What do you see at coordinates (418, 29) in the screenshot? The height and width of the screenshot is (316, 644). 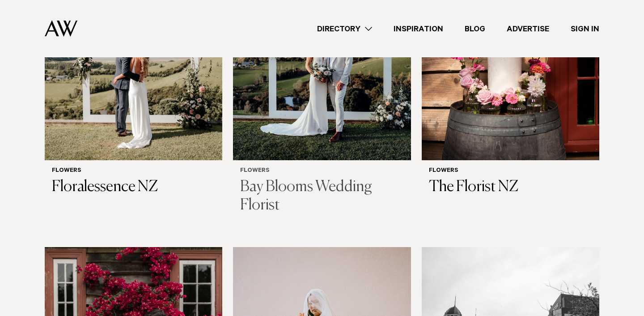 I see `a: Inspiration` at bounding box center [418, 29].